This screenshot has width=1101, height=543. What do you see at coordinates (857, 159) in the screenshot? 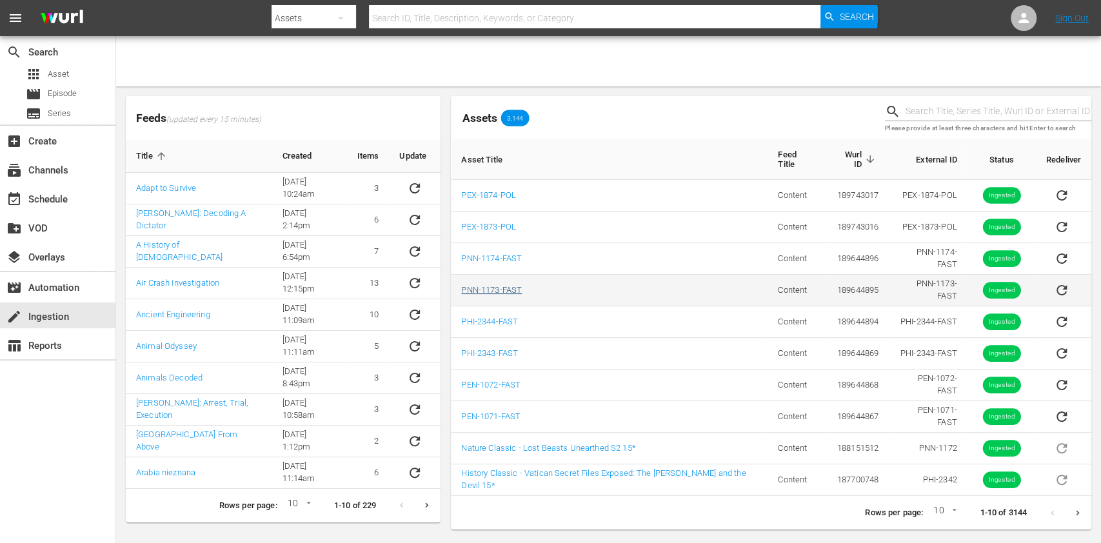
I see `span: Wurl ID` at bounding box center [857, 159].